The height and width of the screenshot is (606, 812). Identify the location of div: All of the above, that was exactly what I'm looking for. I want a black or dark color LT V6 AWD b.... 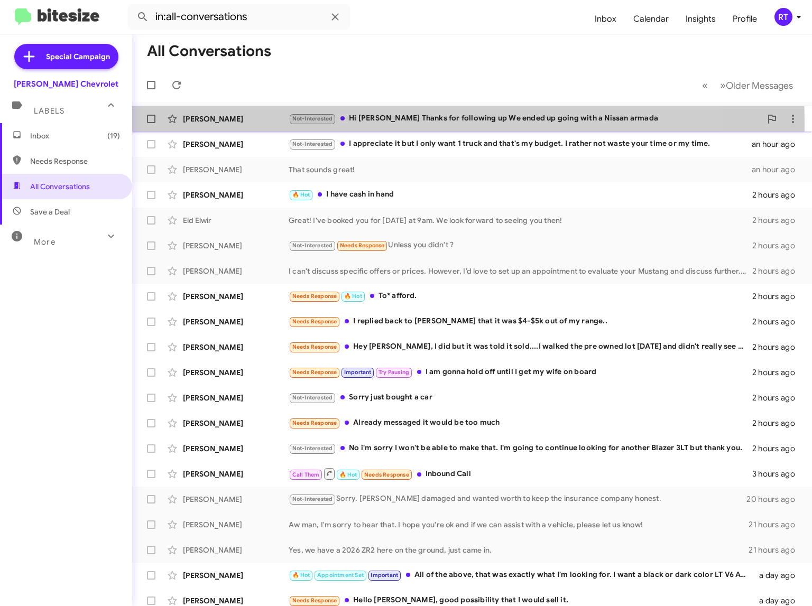
(522, 575).